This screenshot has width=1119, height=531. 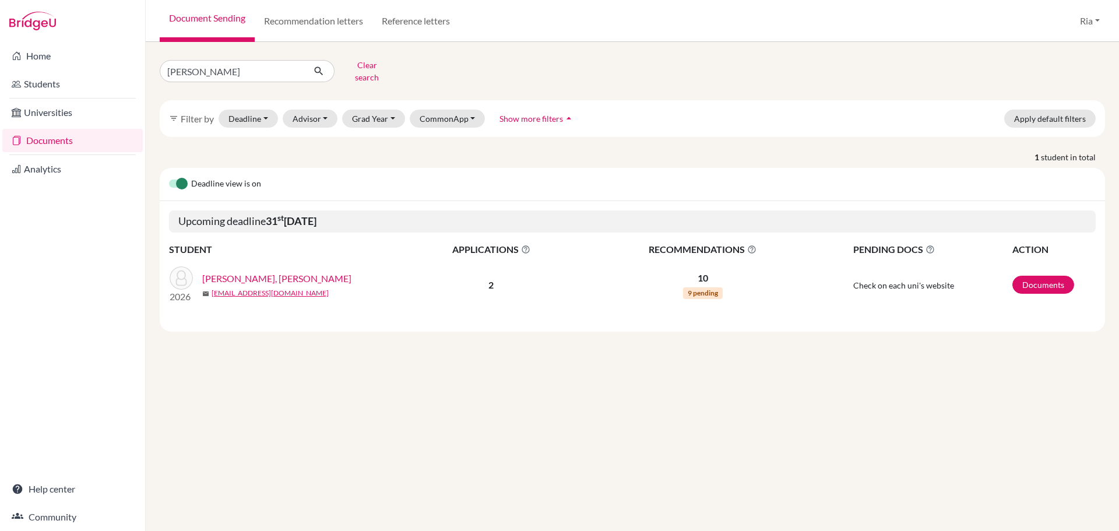 What do you see at coordinates (72, 517) in the screenshot?
I see `a: Community` at bounding box center [72, 517].